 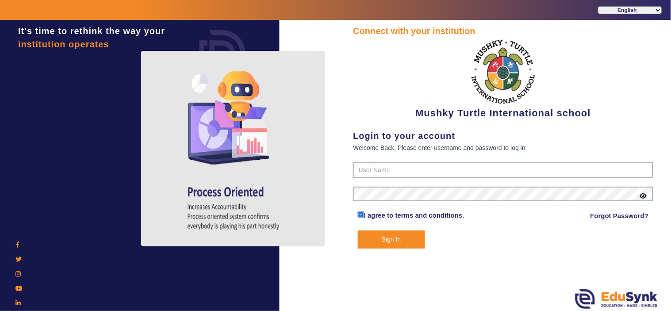 I want to click on div: Mushky Turtle International school, so click(x=503, y=79).